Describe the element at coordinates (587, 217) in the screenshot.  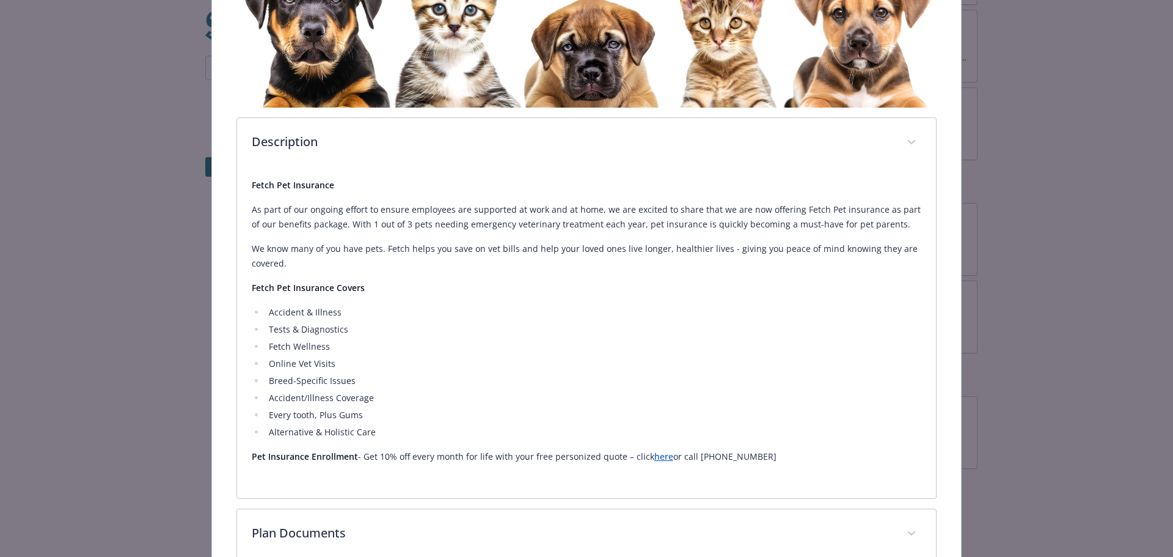
I see `p: As part of our ongoing effort to ensure employees are supported at work and at home, we are excit...` at that location.